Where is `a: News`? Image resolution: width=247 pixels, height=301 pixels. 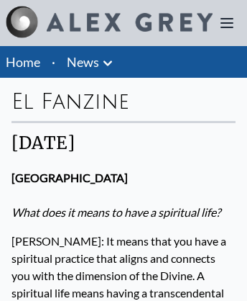 a: News is located at coordinates (83, 62).